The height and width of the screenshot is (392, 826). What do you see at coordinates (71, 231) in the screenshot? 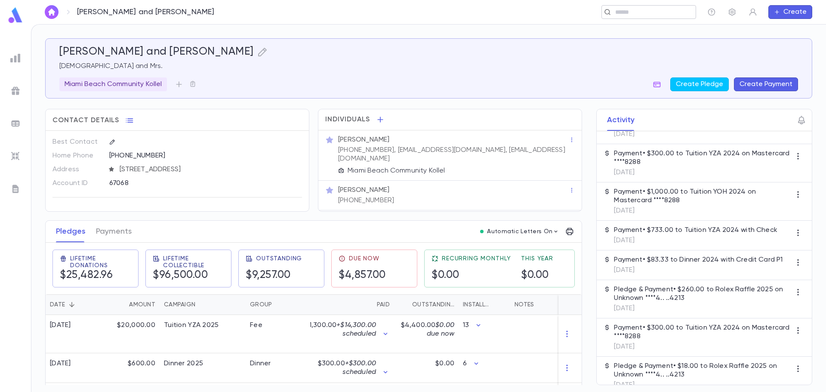
I see `button: Pledges` at bounding box center [71, 231].